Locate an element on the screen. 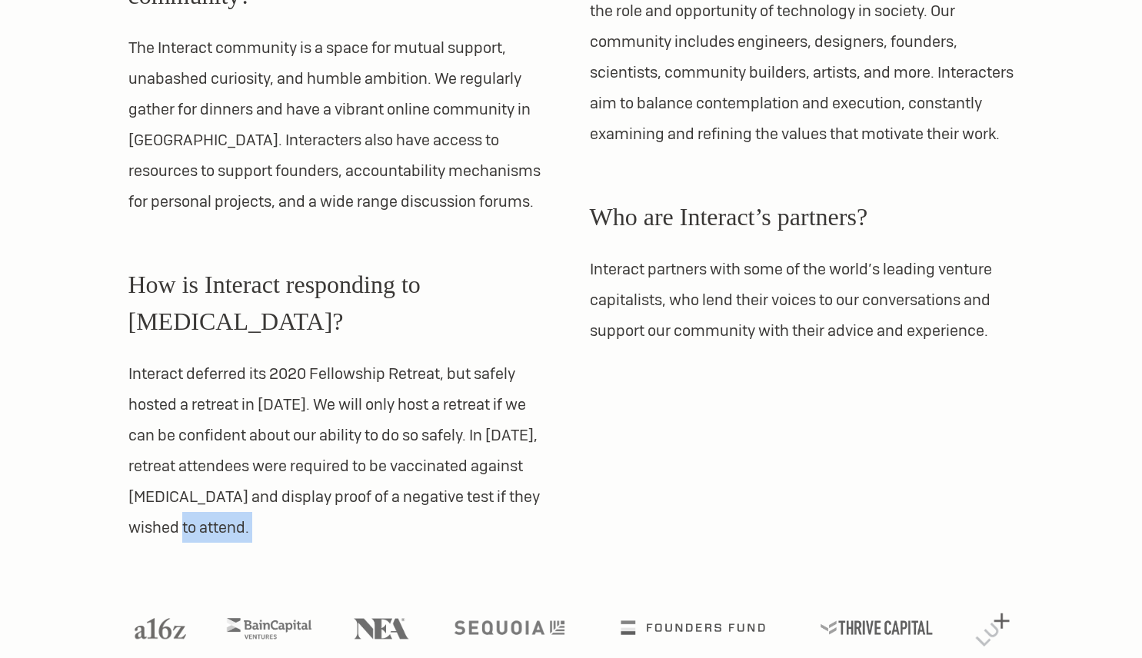  img: Lux Capital logo is located at coordinates (993, 630).